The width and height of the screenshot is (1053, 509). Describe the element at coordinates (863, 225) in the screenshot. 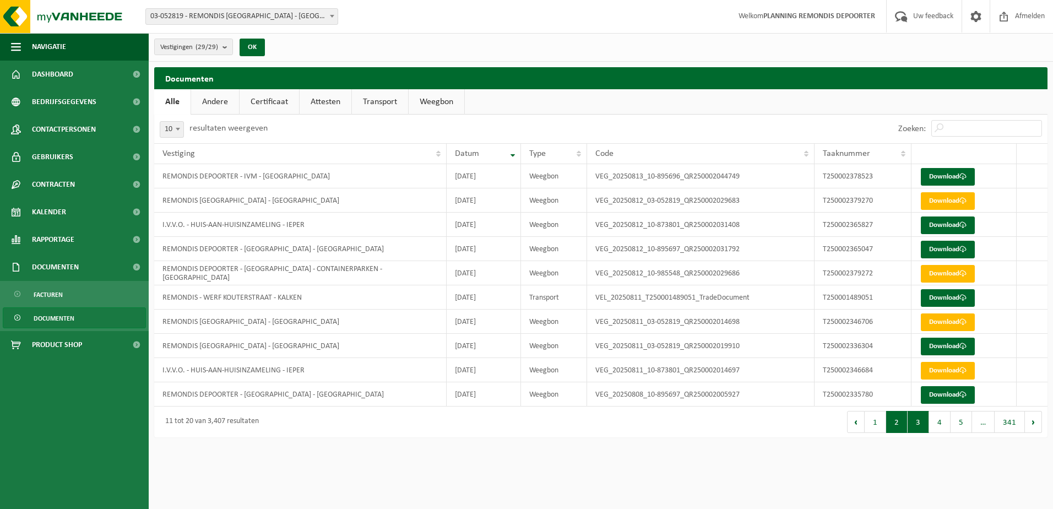

I see `td: T250002365827` at that location.